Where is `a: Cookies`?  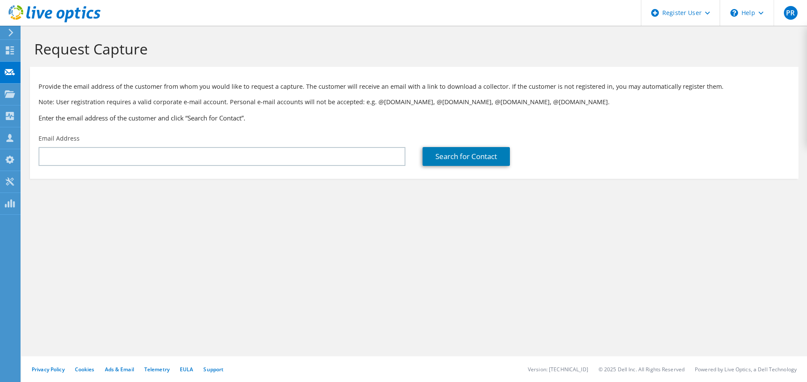 a: Cookies is located at coordinates (85, 369).